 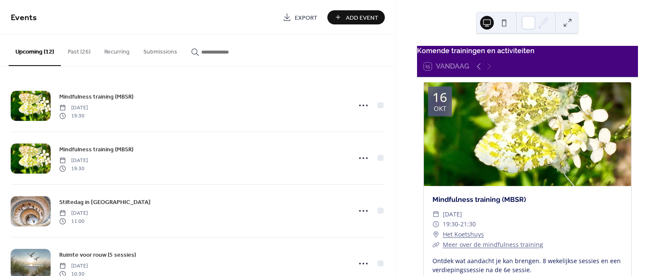 I want to click on a: Meer over de mindfulness training, so click(x=493, y=245).